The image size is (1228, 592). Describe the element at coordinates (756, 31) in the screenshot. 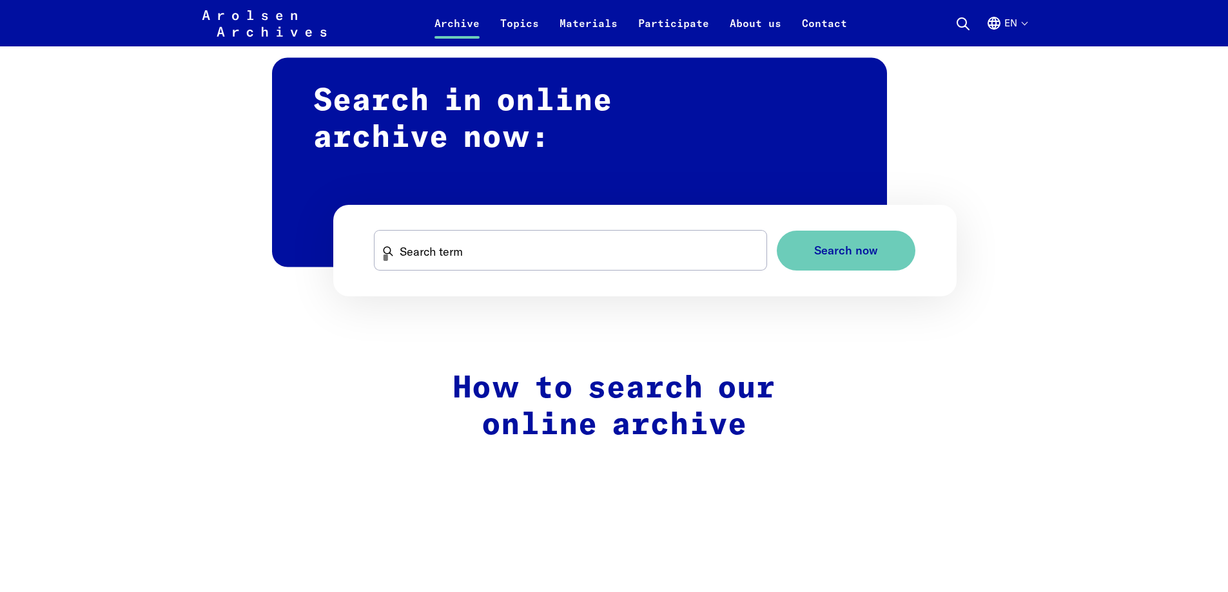

I see `a: About us` at that location.